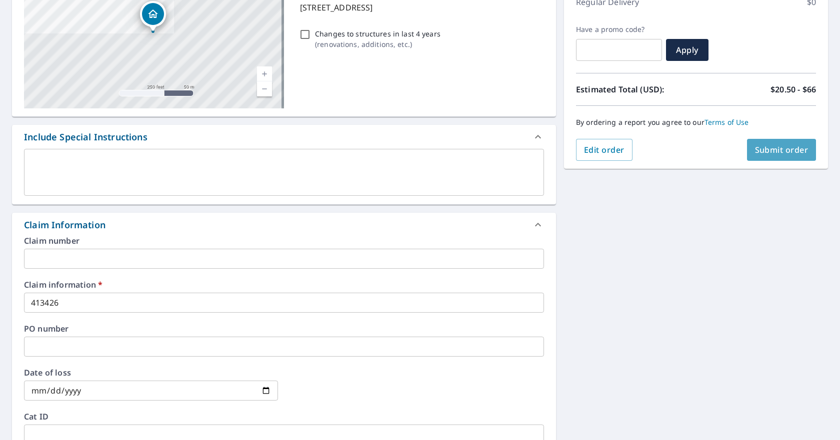 This screenshot has height=440, width=840. What do you see at coordinates (726, 122) in the screenshot?
I see `a: Terms of Use` at bounding box center [726, 122].